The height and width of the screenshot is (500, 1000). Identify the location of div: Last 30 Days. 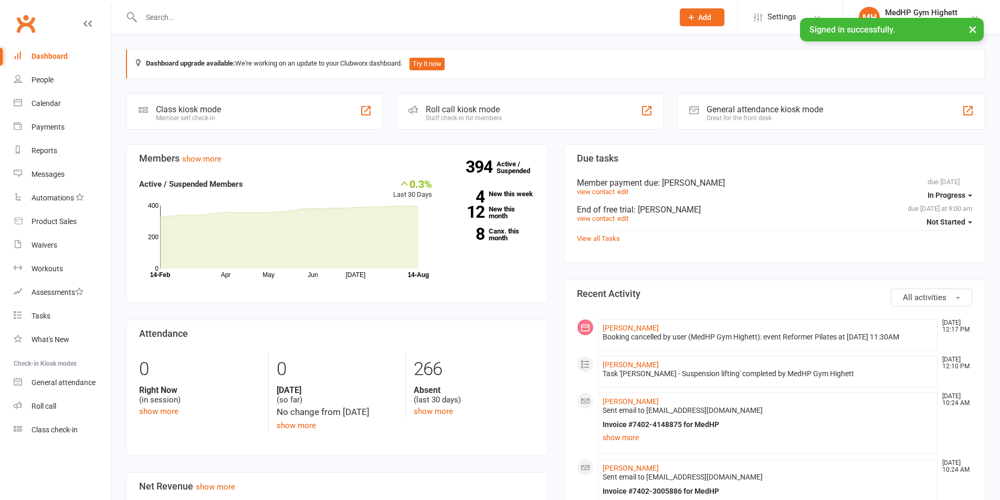
(413, 189).